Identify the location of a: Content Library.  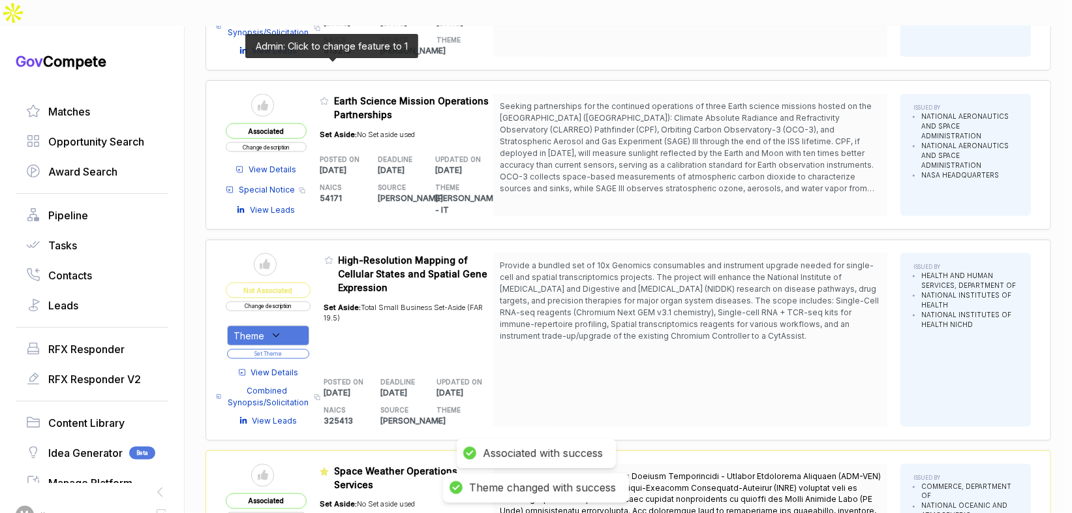
(92, 423).